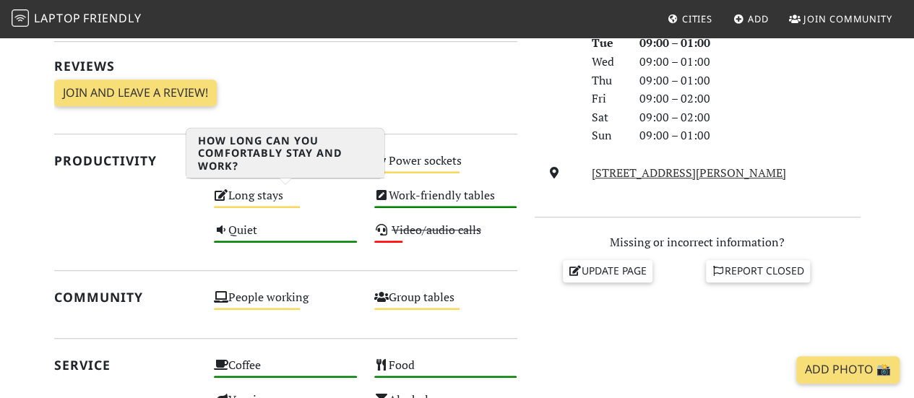 Image resolution: width=914 pixels, height=398 pixels. What do you see at coordinates (20, 18) in the screenshot?
I see `img: LaptopFriendly` at bounding box center [20, 18].